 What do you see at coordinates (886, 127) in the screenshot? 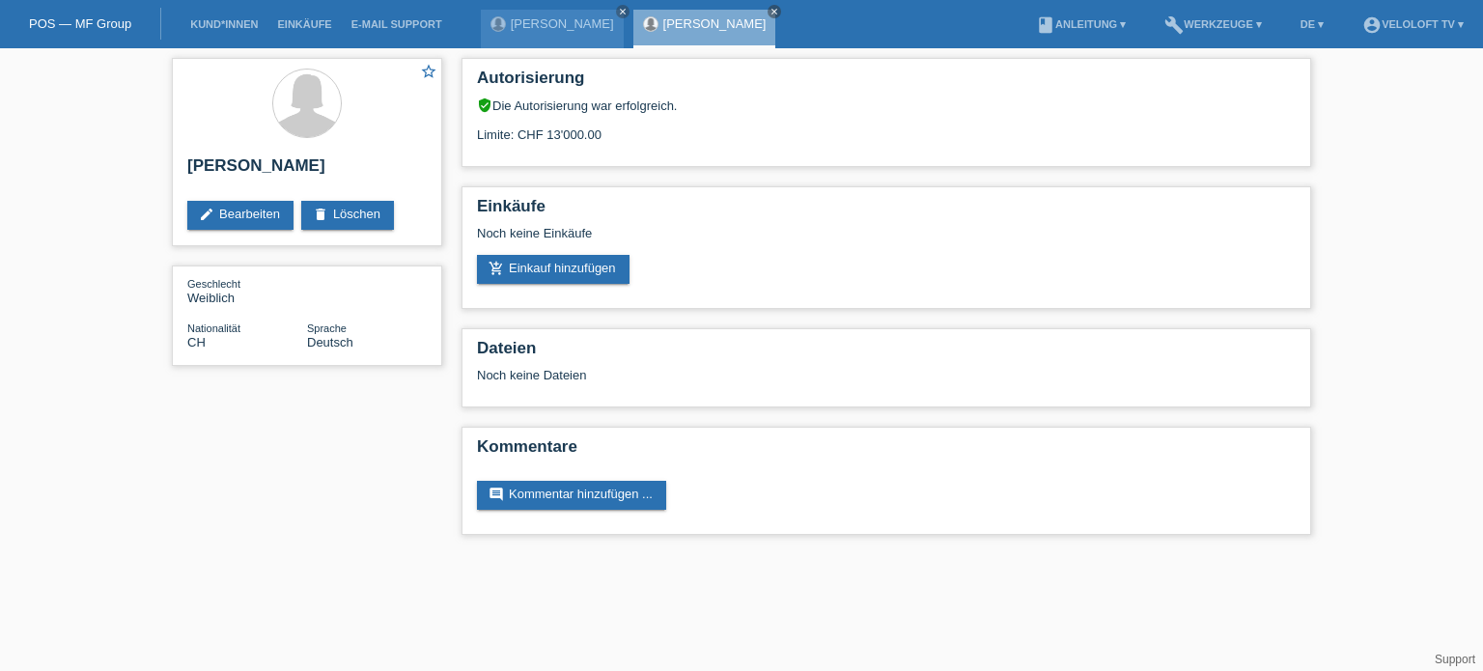
I see `div: Limite: CHF 13'000.00` at bounding box center [886, 127].